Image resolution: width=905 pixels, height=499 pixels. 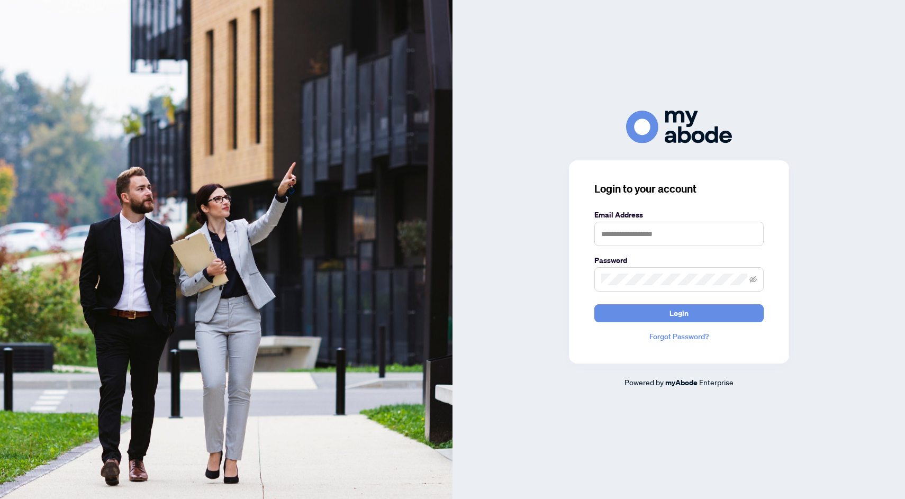 I want to click on span: Login, so click(x=679, y=313).